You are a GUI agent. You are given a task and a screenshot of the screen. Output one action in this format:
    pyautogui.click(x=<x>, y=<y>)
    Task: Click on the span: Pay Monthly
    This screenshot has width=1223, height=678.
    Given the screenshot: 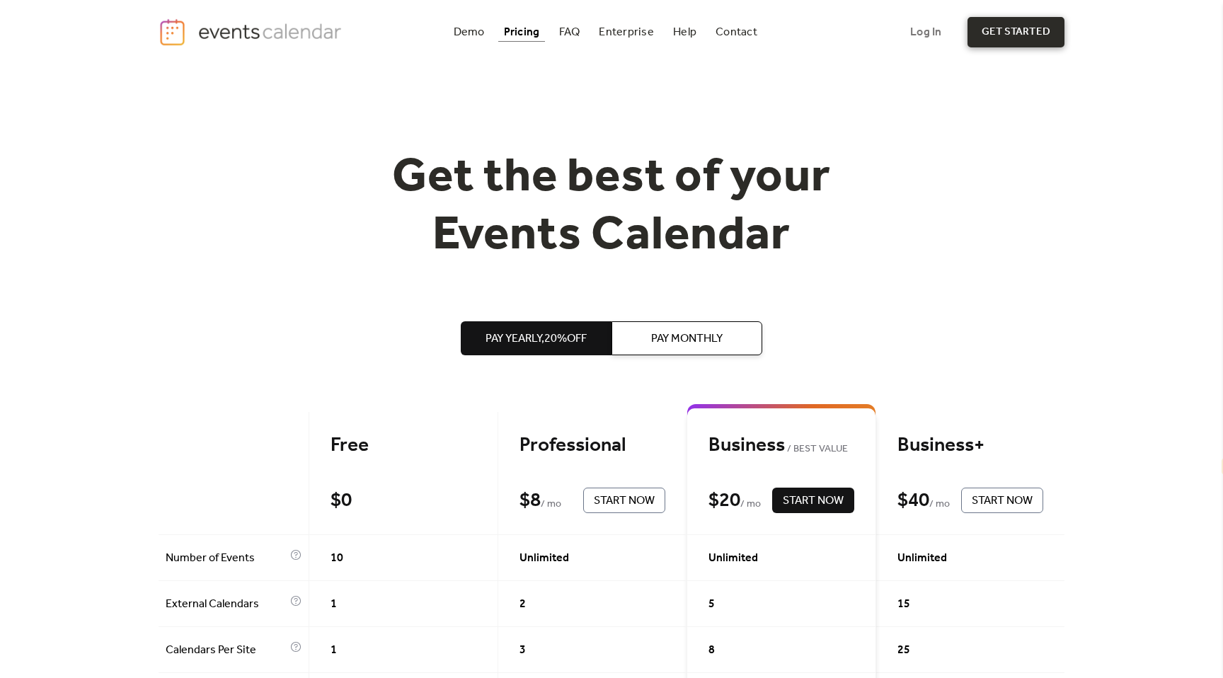 What is the action you would take?
    pyautogui.click(x=687, y=339)
    